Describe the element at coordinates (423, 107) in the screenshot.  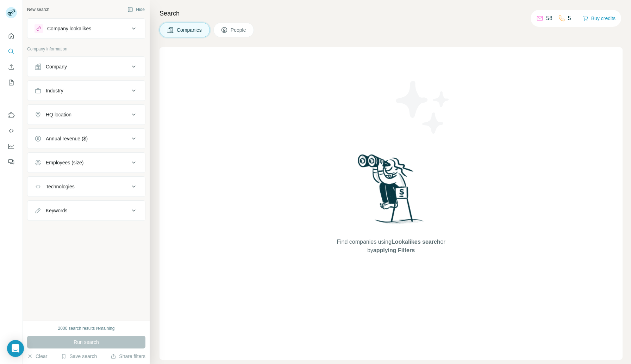
I see `img: Surfe Illustration - Stars` at that location.